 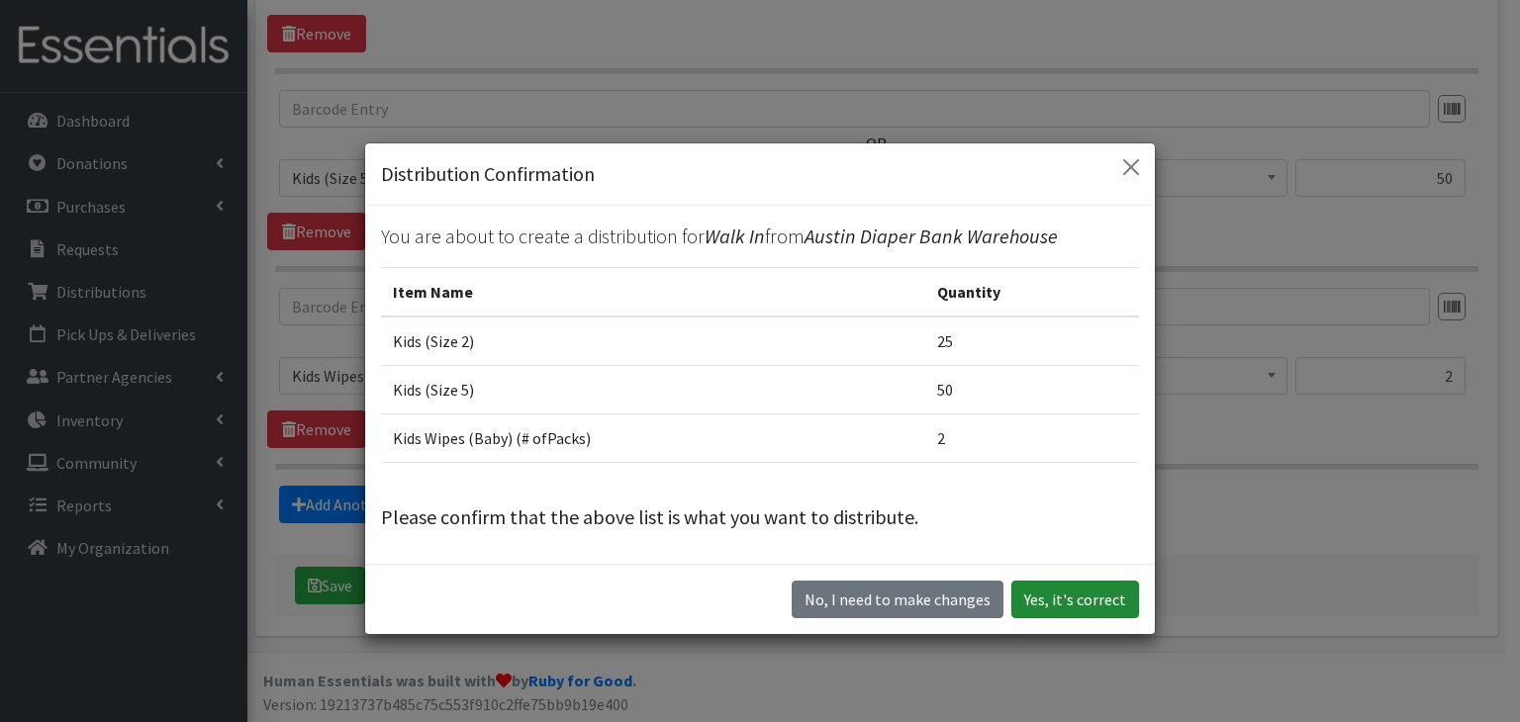 What do you see at coordinates (1131, 167) in the screenshot?
I see `button: Close` at bounding box center [1131, 167].